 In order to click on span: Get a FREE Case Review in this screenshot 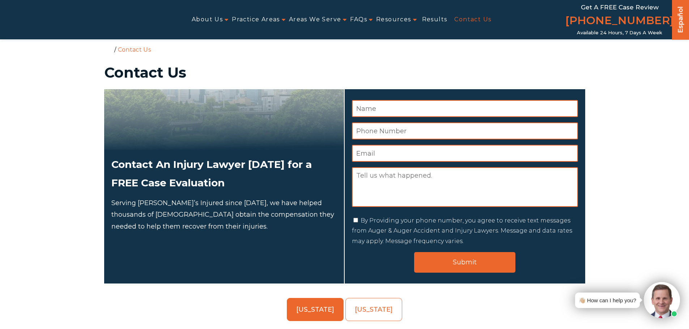, I will do `click(619, 7)`.